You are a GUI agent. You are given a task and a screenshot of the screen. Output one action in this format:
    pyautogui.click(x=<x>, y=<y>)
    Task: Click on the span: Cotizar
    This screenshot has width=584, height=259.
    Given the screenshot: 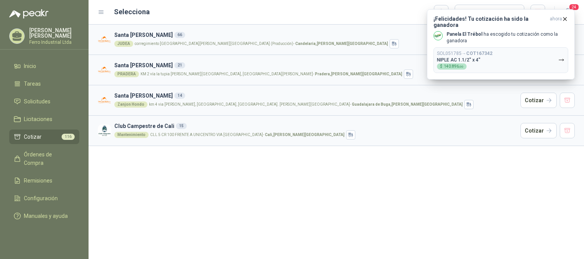 What is the action you would take?
    pyautogui.click(x=33, y=137)
    